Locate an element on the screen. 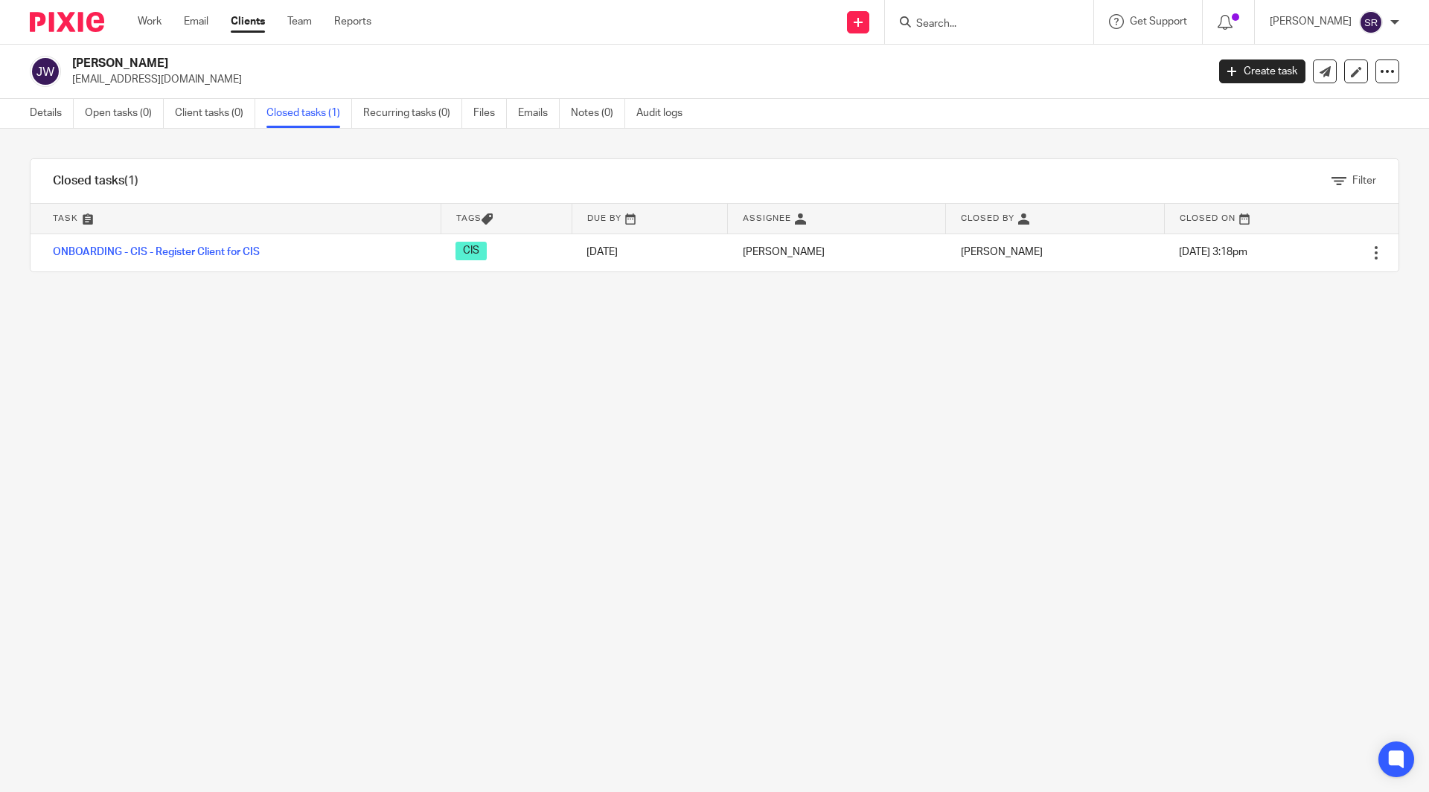  a: Audit logs is located at coordinates (664, 113).